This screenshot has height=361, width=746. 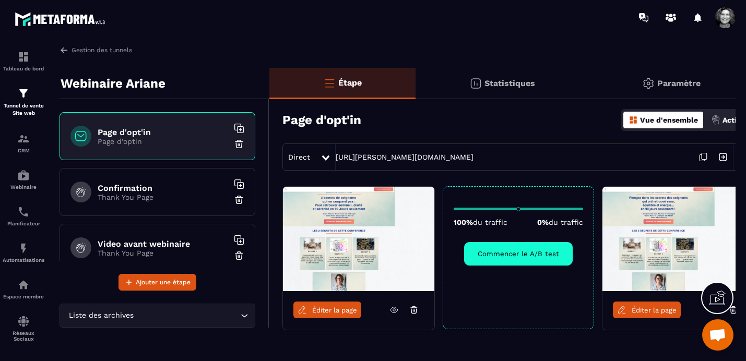 I want to click on p: Tableau de bord, so click(x=23, y=68).